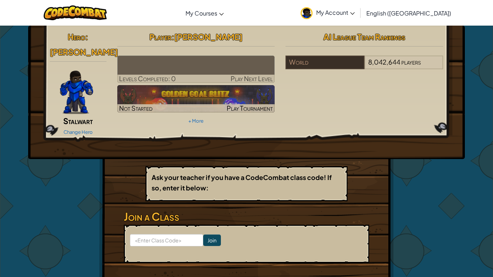 The height and width of the screenshot is (277, 493). Describe the element at coordinates (384, 62) in the screenshot. I see `span: 8,042,644` at that location.